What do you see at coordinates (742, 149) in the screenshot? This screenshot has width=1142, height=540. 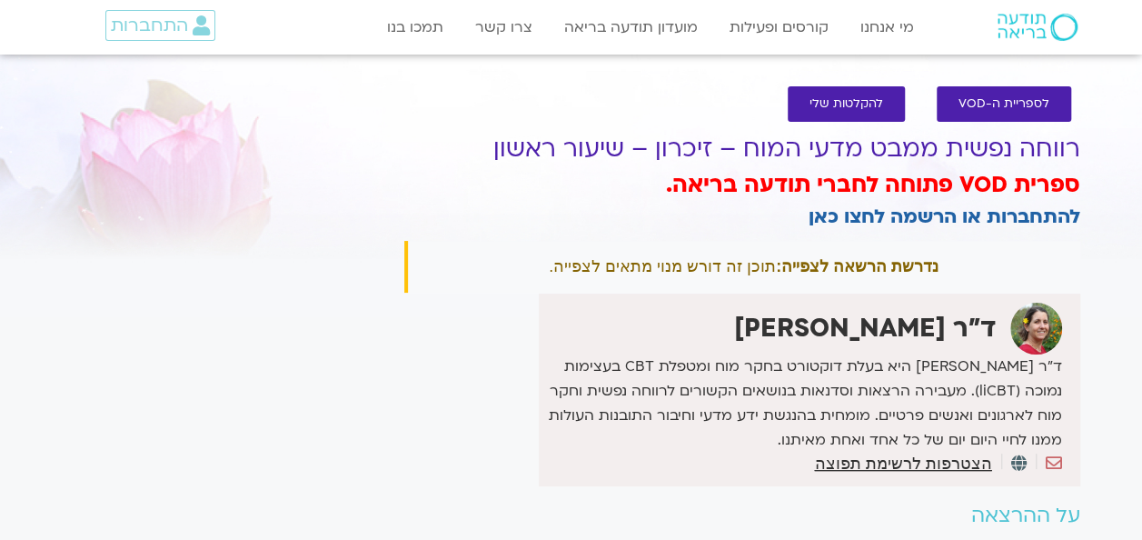 I see `h1: רווחה נפשית ממבט מדעי המוח – זיכרון – שיעור ראשון` at bounding box center [742, 149].